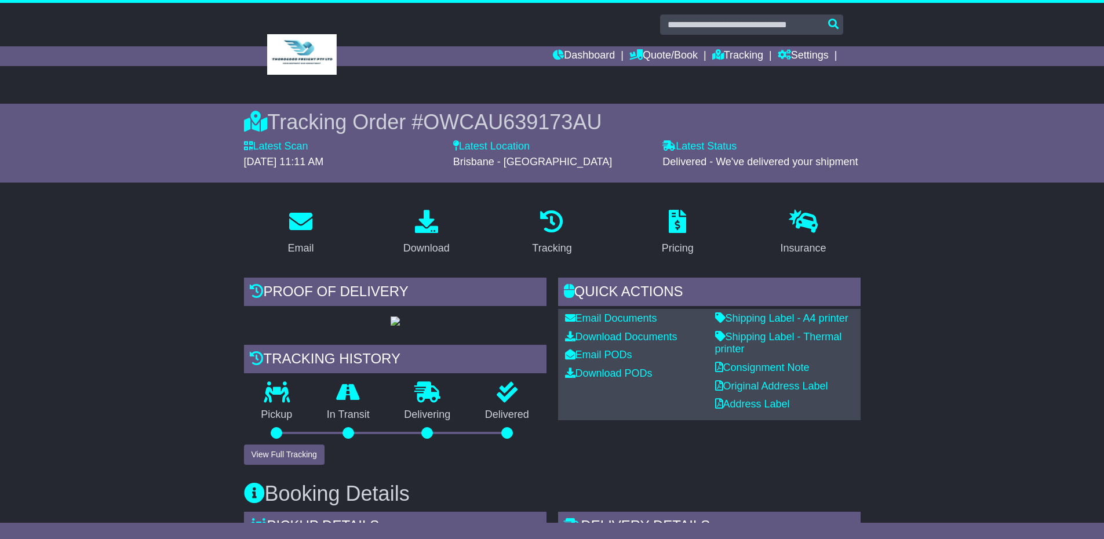 The width and height of the screenshot is (1104, 539). What do you see at coordinates (395, 293) in the screenshot?
I see `div: Proof of Delivery` at bounding box center [395, 293].